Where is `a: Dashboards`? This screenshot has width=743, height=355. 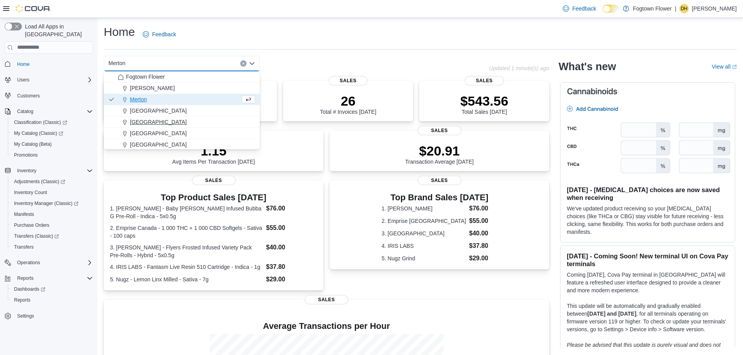 a: Dashboards is located at coordinates (52, 289).